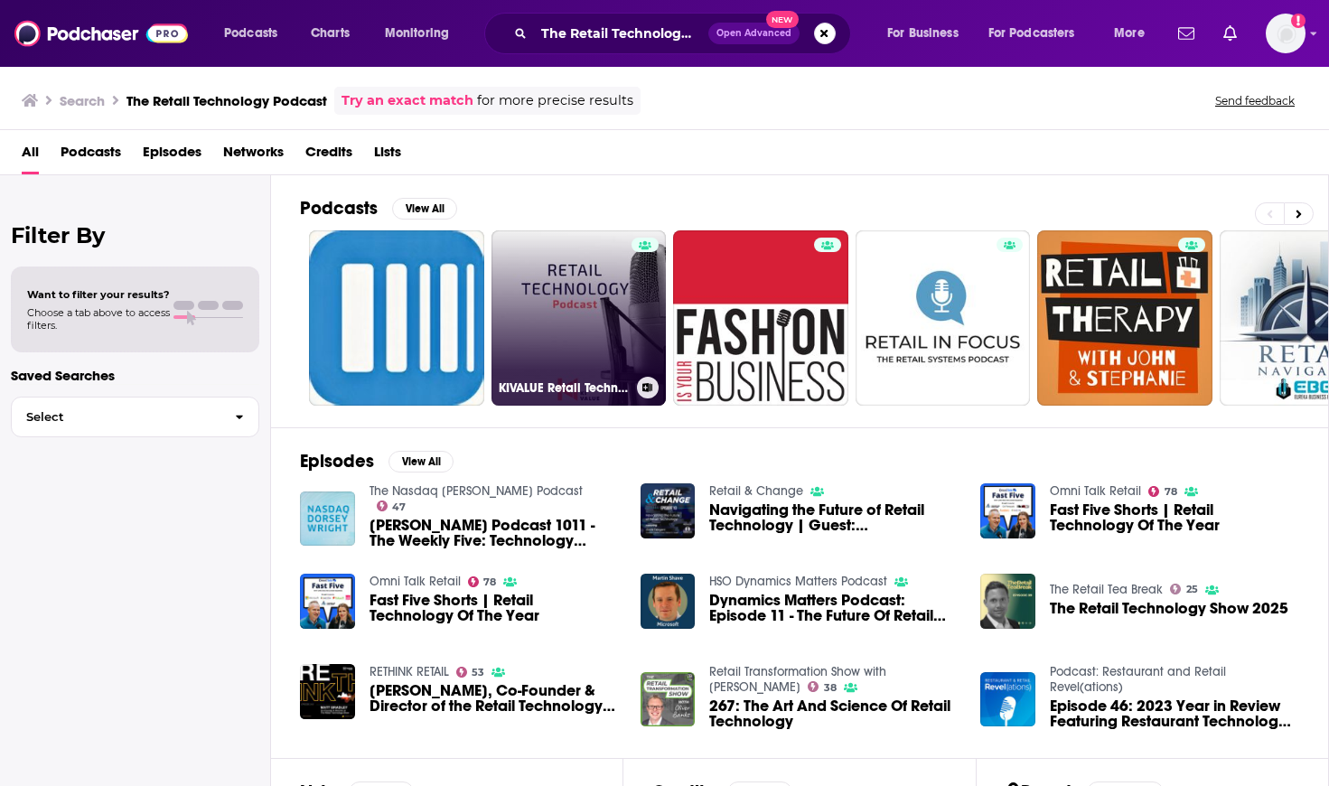  Describe the element at coordinates (329, 155) in the screenshot. I see `a: Credits` at that location.